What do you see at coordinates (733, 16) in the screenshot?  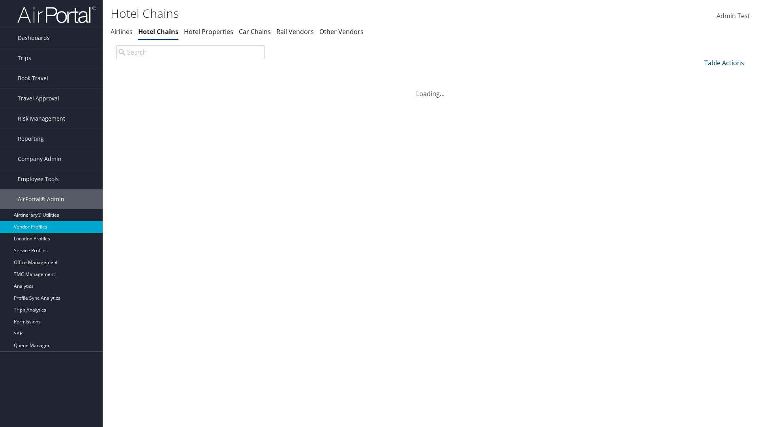 I see `a: Admin Test` at bounding box center [733, 16].